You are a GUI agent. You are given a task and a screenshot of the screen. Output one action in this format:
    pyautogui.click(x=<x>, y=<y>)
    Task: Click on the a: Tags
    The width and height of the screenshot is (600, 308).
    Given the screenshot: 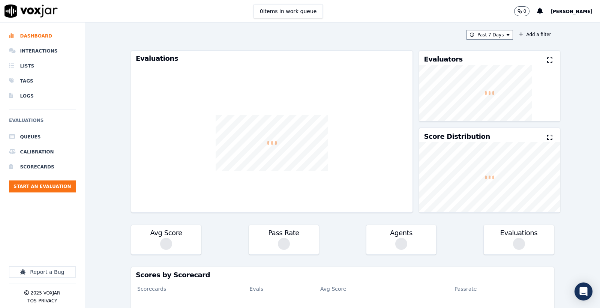 What is the action you would take?
    pyautogui.click(x=42, y=81)
    